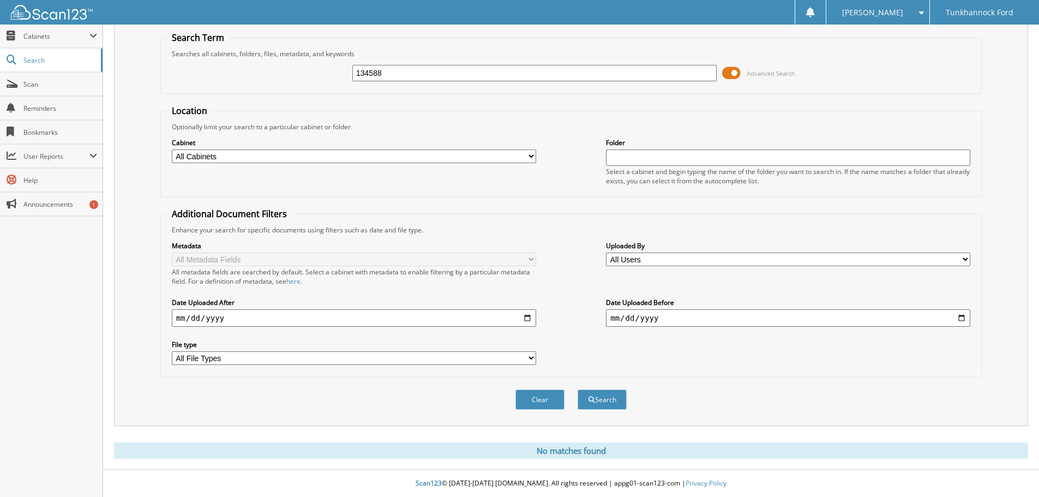 The image size is (1039, 497). What do you see at coordinates (788, 302) in the screenshot?
I see `label: Date Uploaded Before` at bounding box center [788, 302].